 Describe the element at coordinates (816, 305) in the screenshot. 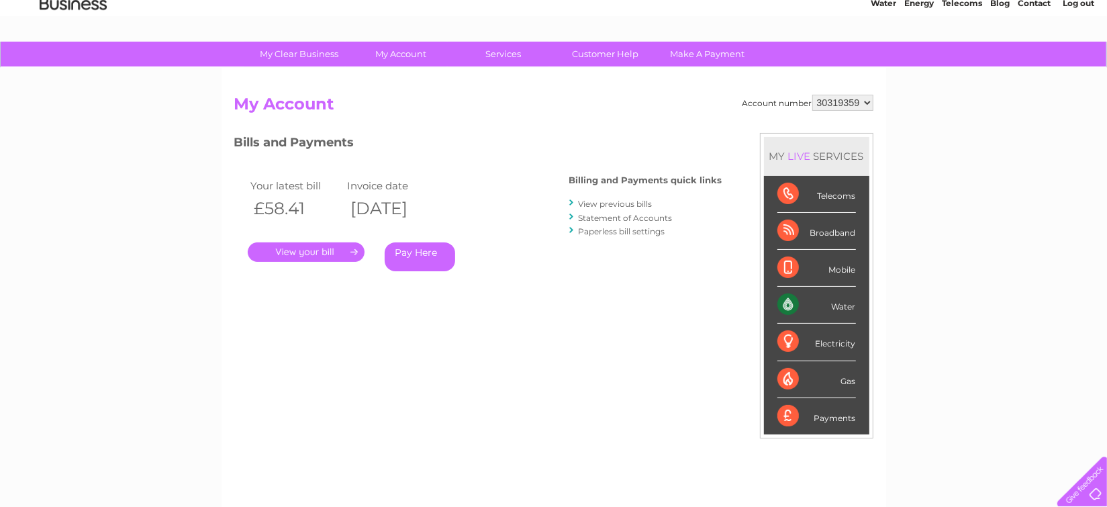

I see `div: Water` at that location.